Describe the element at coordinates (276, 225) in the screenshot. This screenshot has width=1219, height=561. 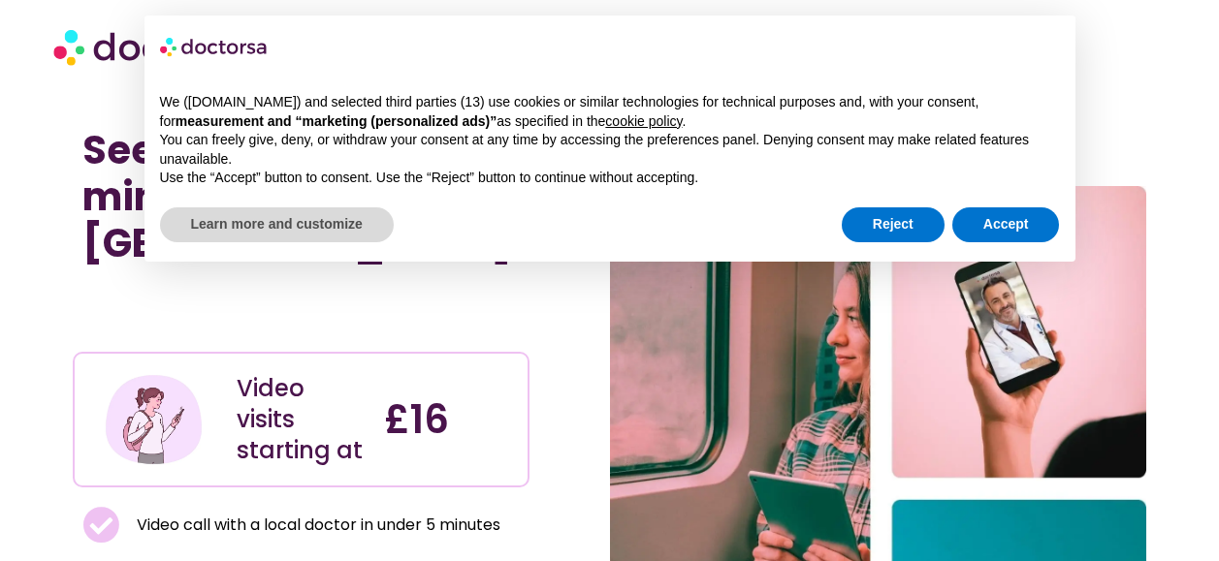
I see `button: Learn more and customize` at that location.